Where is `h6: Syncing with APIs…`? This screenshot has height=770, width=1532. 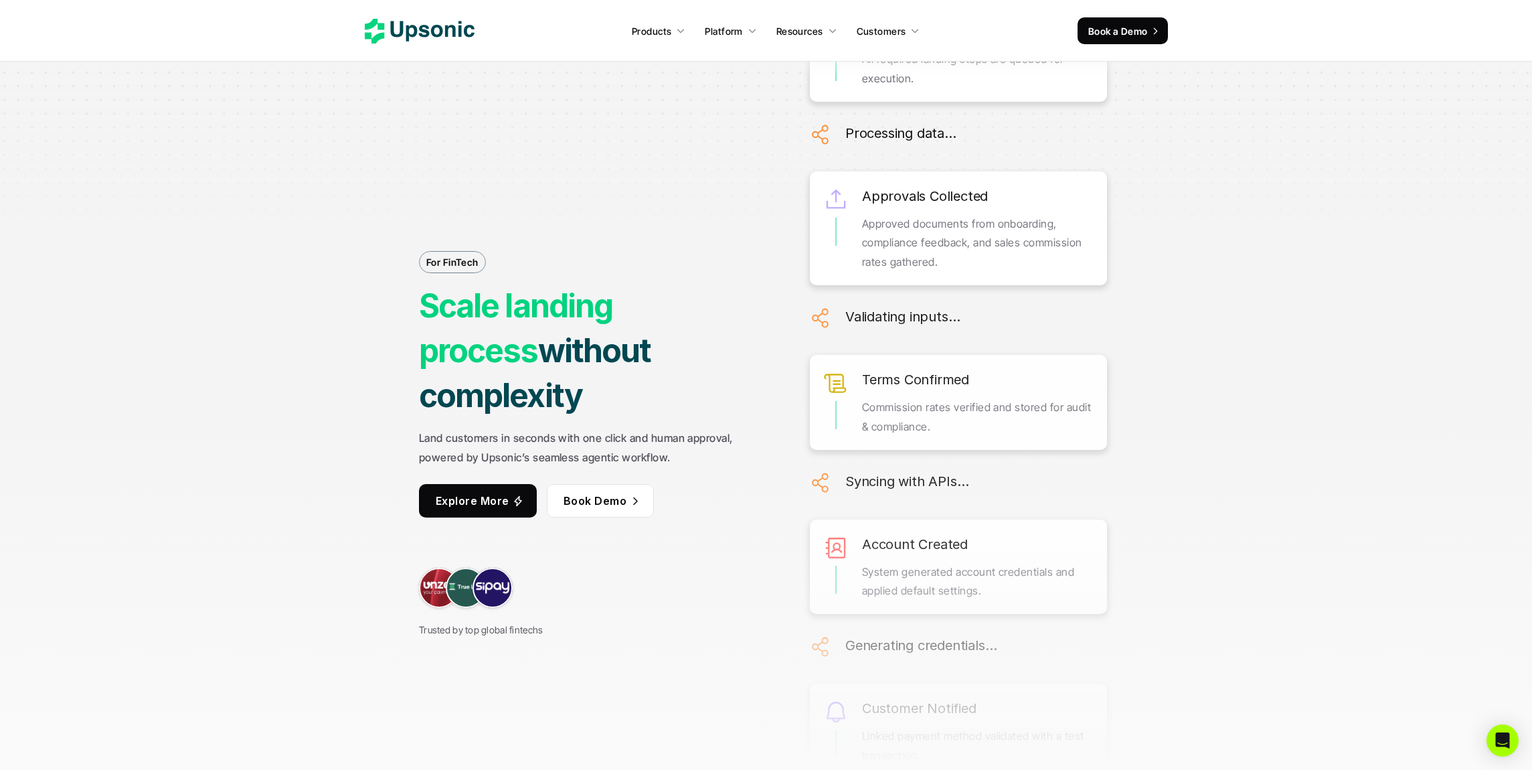 h6: Syncing with APIs… is located at coordinates (907, 481).